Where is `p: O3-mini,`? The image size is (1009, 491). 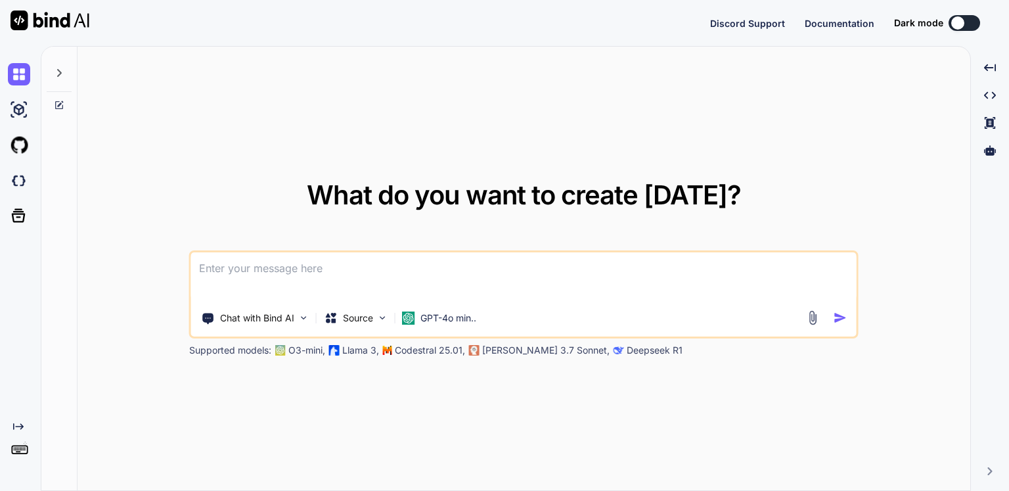 p: O3-mini, is located at coordinates (307, 350).